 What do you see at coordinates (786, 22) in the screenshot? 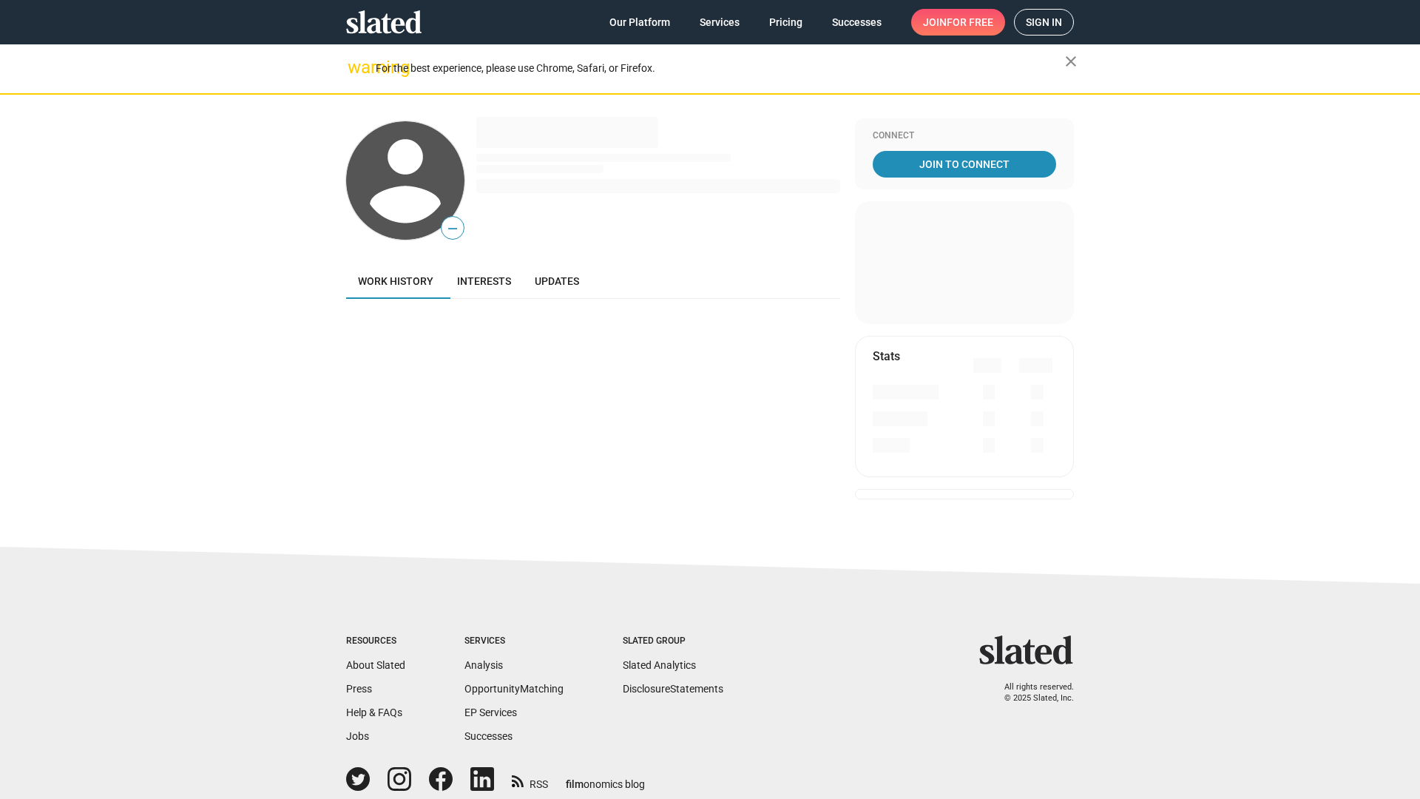
I see `span: Pricing` at bounding box center [786, 22].